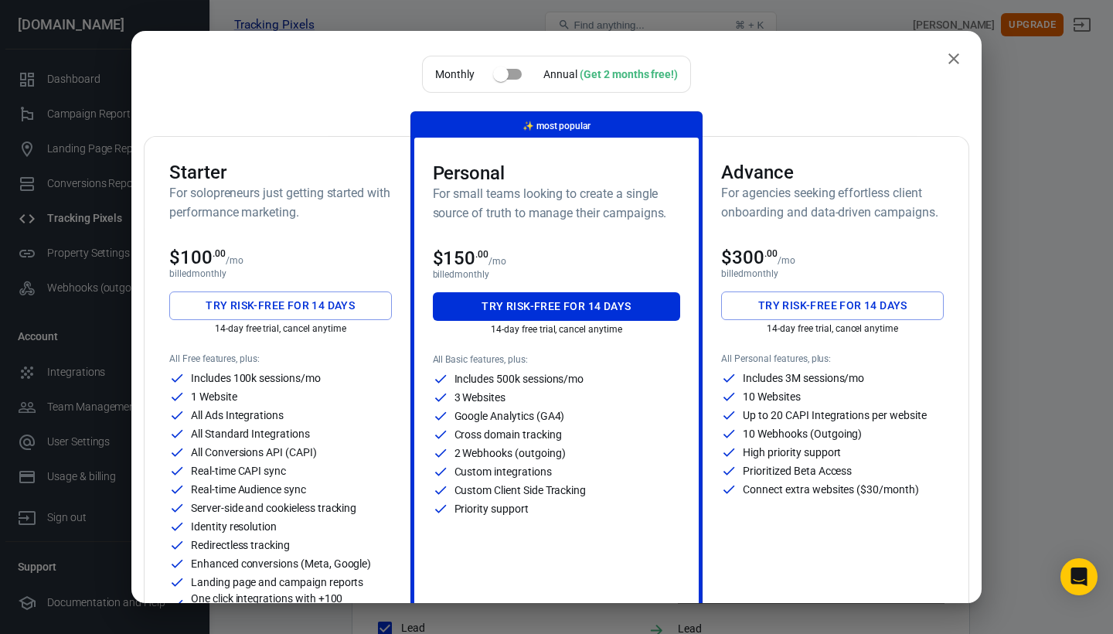 This screenshot has width=1113, height=634. Describe the element at coordinates (771, 396) in the screenshot. I see `p: 10 Websites` at that location.